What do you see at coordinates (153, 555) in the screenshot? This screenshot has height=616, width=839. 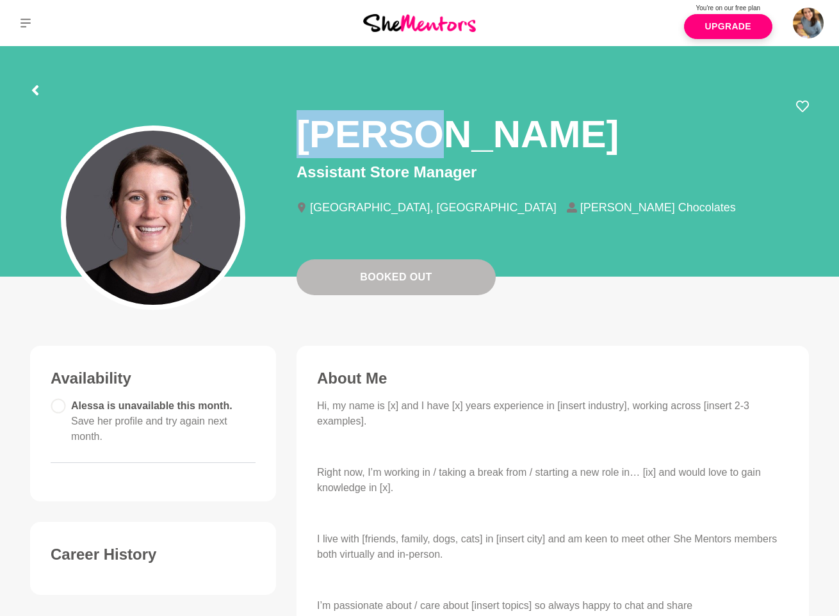 I see `h3: Career History` at bounding box center [153, 555].